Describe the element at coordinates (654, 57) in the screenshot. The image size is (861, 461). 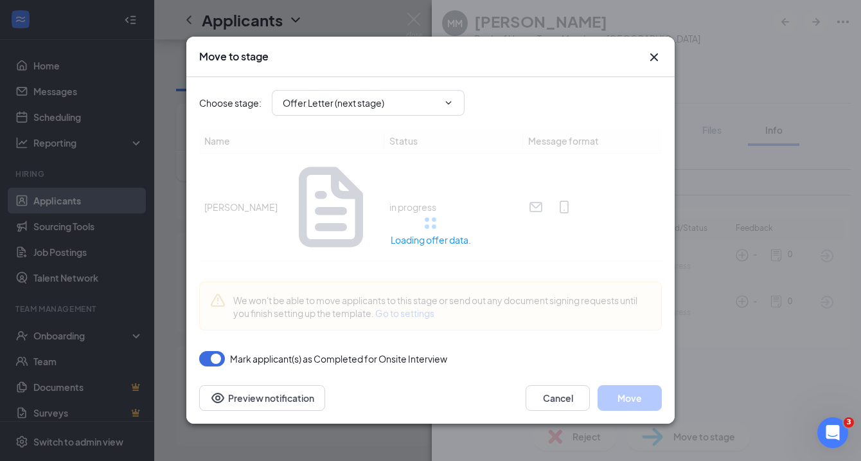
I see `button: Close` at that location.